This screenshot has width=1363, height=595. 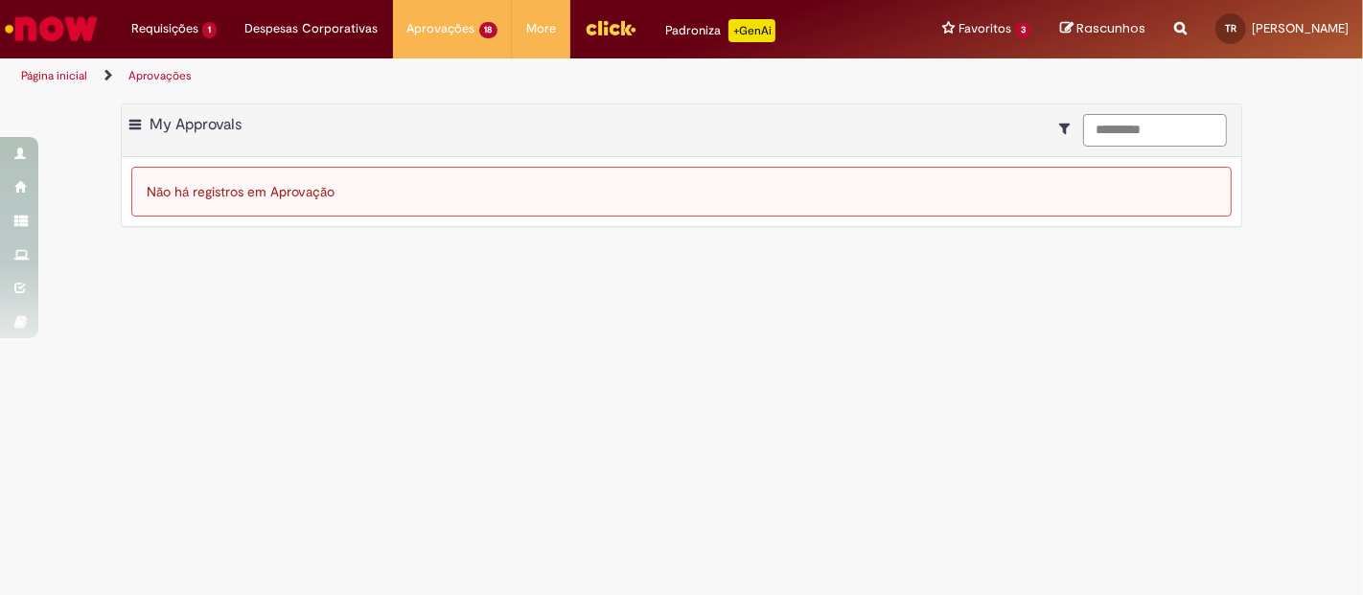 What do you see at coordinates (1102, 29) in the screenshot?
I see `a: Rascunhos` at bounding box center [1102, 29].